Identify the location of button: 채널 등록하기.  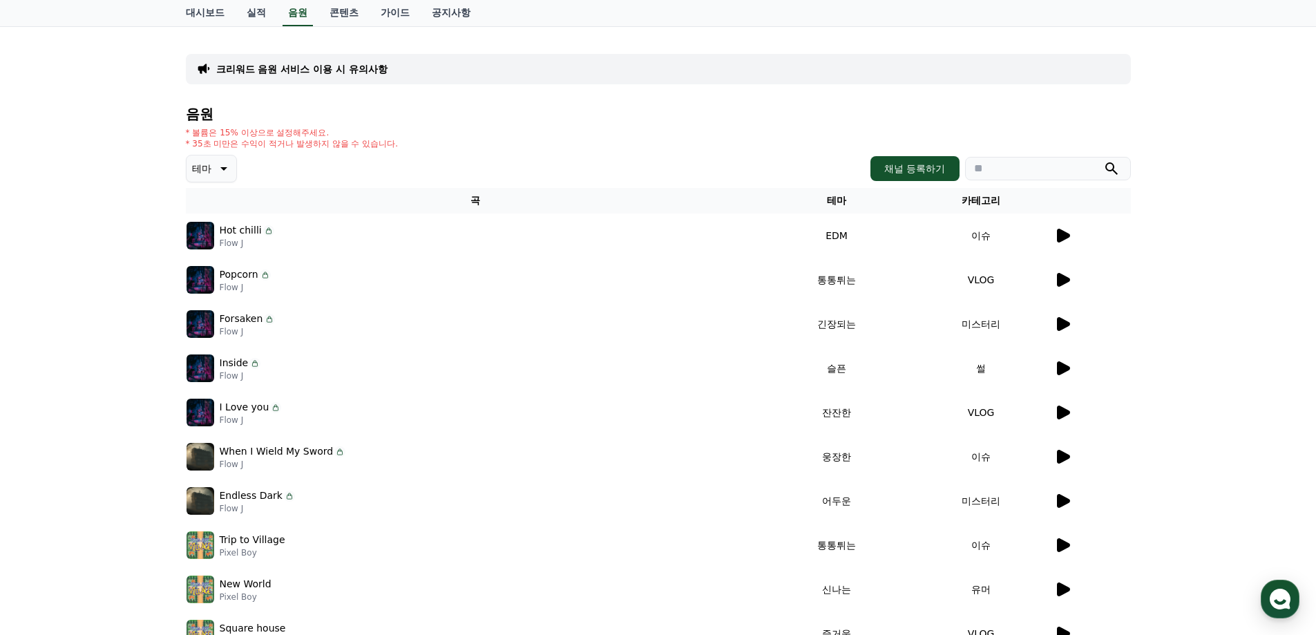
(915, 169).